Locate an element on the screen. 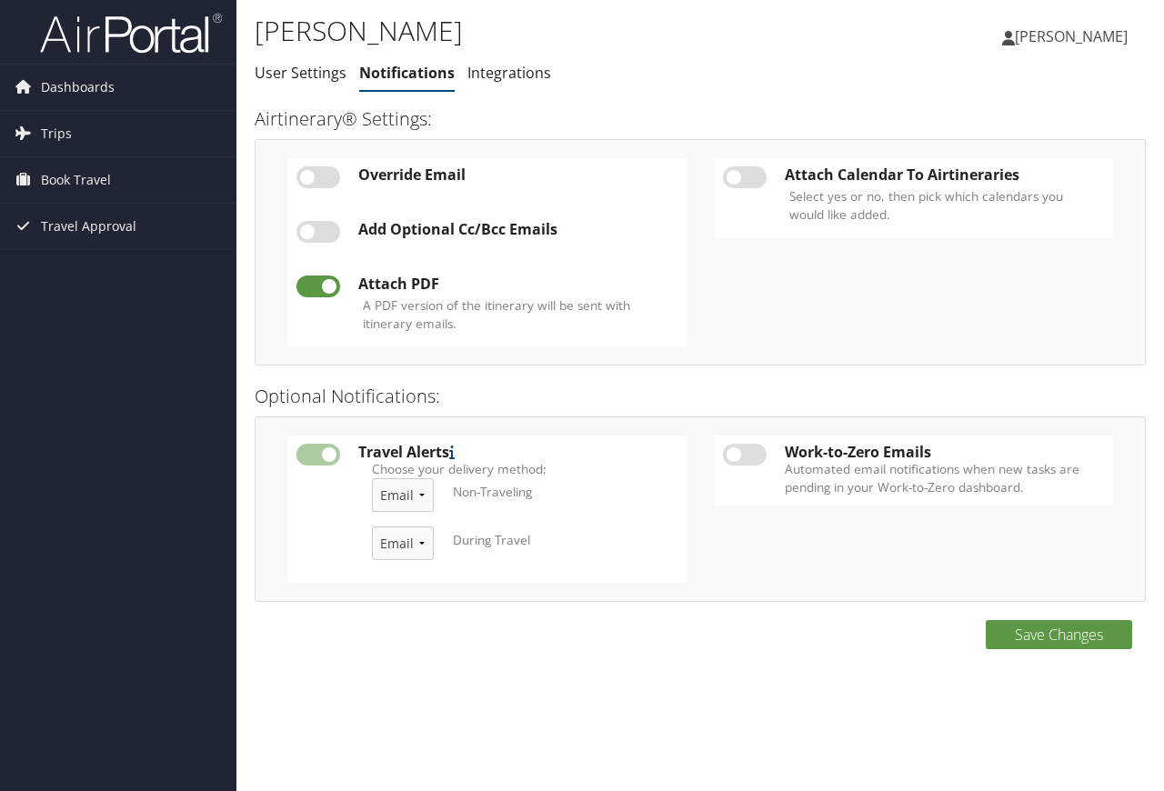  label: Non-Traveling is located at coordinates (492, 492).